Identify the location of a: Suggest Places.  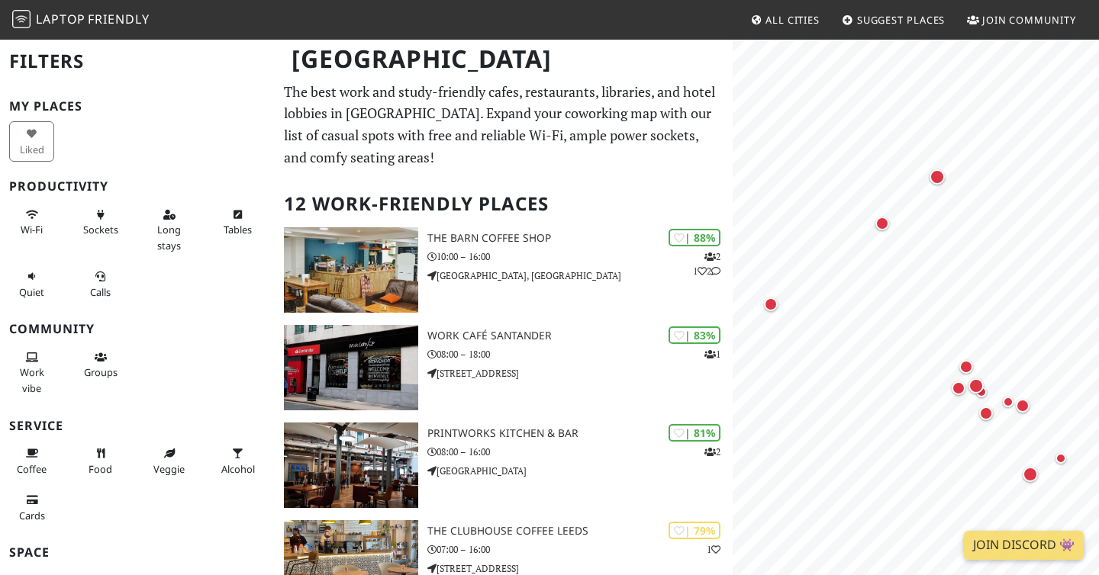
(894, 20).